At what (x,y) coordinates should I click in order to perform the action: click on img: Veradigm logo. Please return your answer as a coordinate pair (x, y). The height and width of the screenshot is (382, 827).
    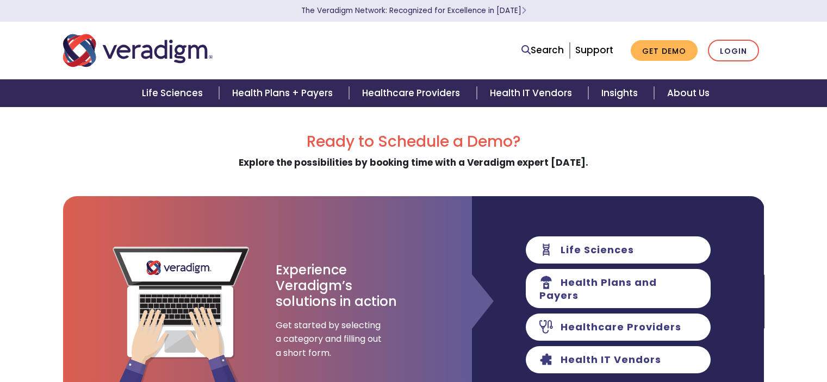
    Looking at the image, I should click on (137, 51).